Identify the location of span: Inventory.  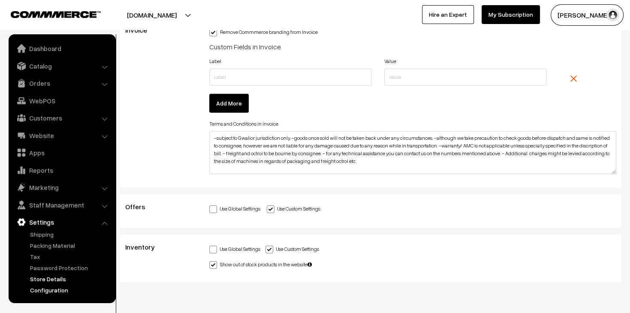
(145, 247).